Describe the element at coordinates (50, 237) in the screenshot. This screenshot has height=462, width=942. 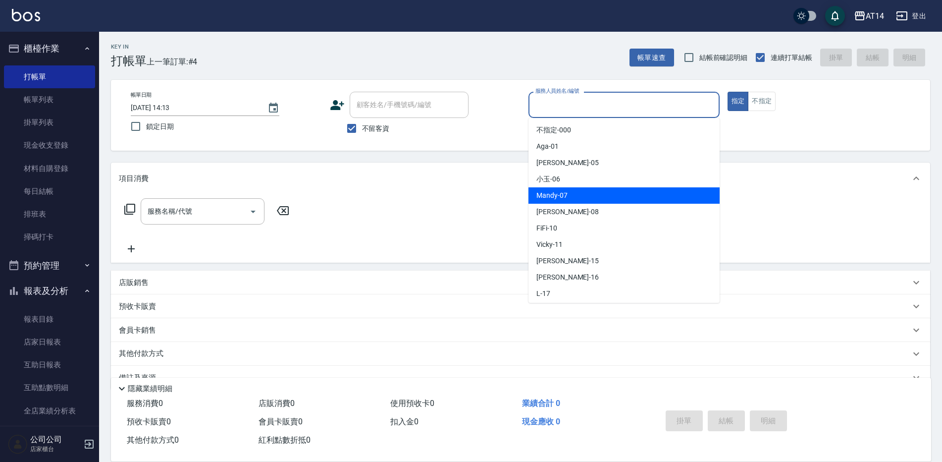
I see `a: 掃碼打卡` at that location.